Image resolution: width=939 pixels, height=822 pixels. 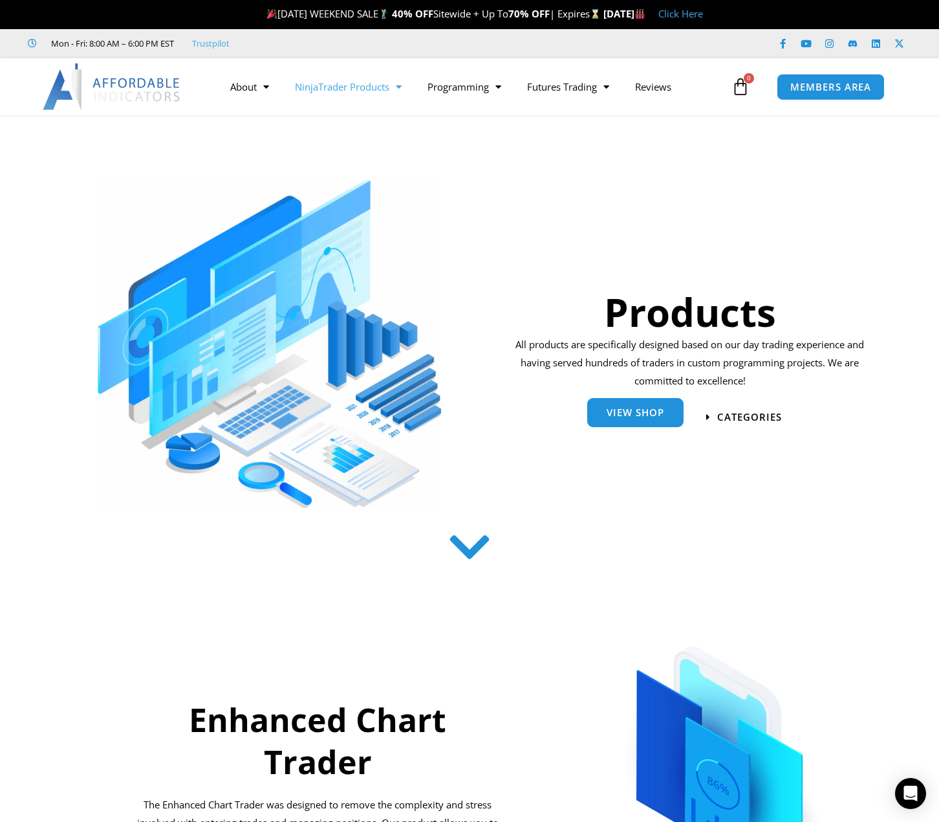 What do you see at coordinates (741, 87) in the screenshot?
I see `a: 0` at bounding box center [741, 87].